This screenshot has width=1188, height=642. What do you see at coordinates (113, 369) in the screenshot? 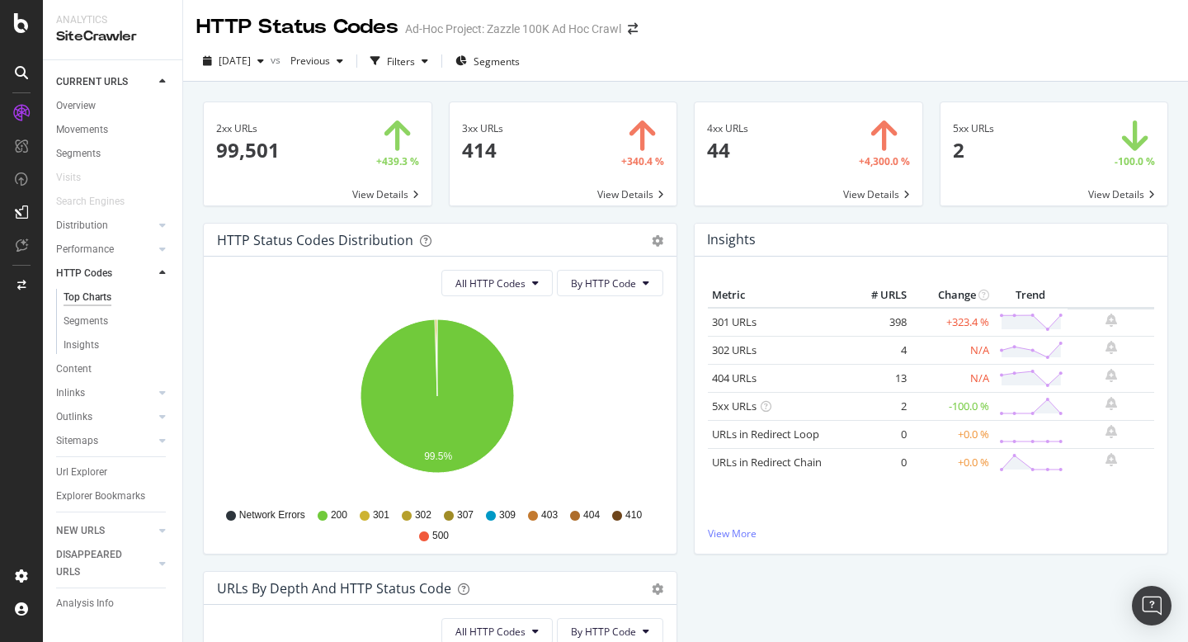
I see `a: Content` at bounding box center [113, 369].